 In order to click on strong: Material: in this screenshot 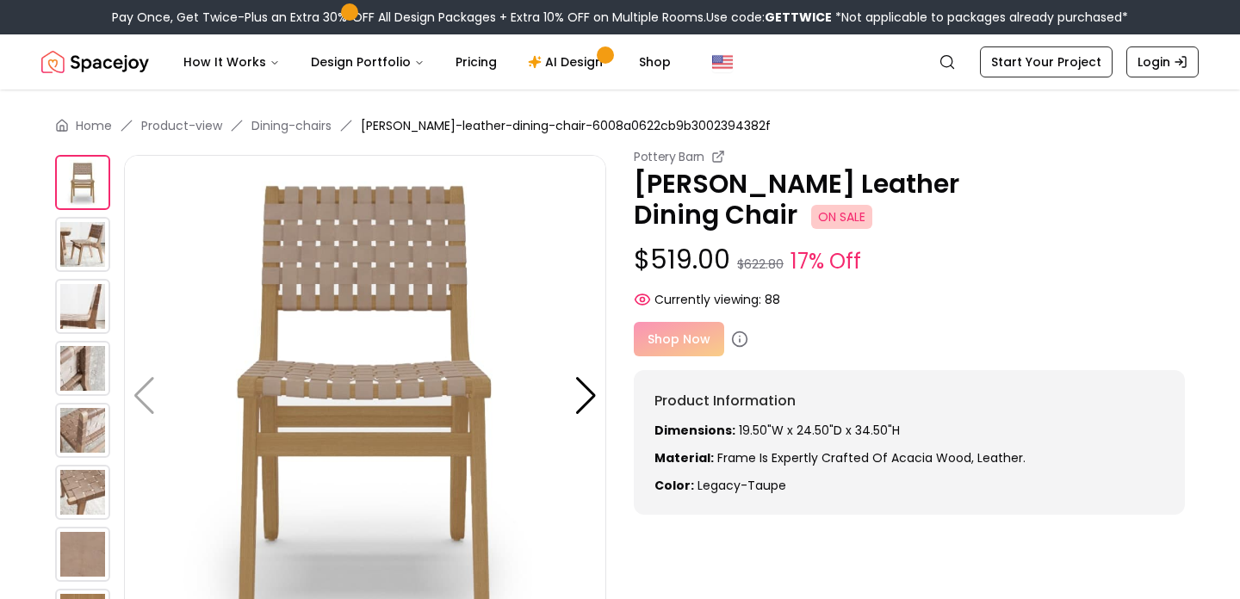, I will do `click(684, 458)`.